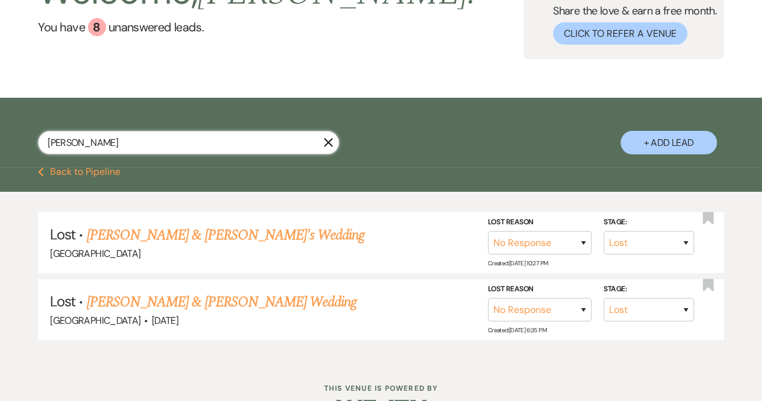 The width and height of the screenshot is (762, 401). Describe the element at coordinates (79, 172) in the screenshot. I see `button: Back to Pipeline` at that location.